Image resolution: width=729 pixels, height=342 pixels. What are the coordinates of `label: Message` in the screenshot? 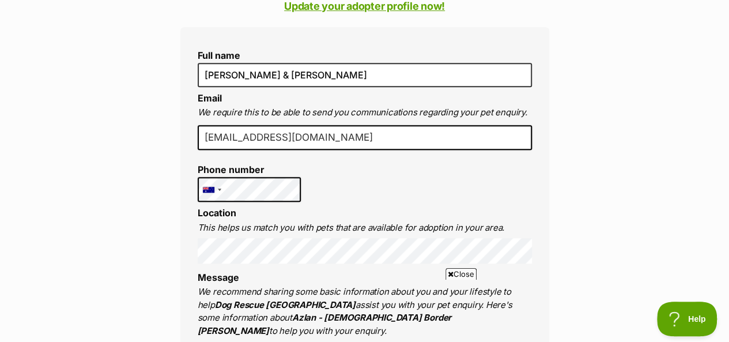 It's located at (218, 277).